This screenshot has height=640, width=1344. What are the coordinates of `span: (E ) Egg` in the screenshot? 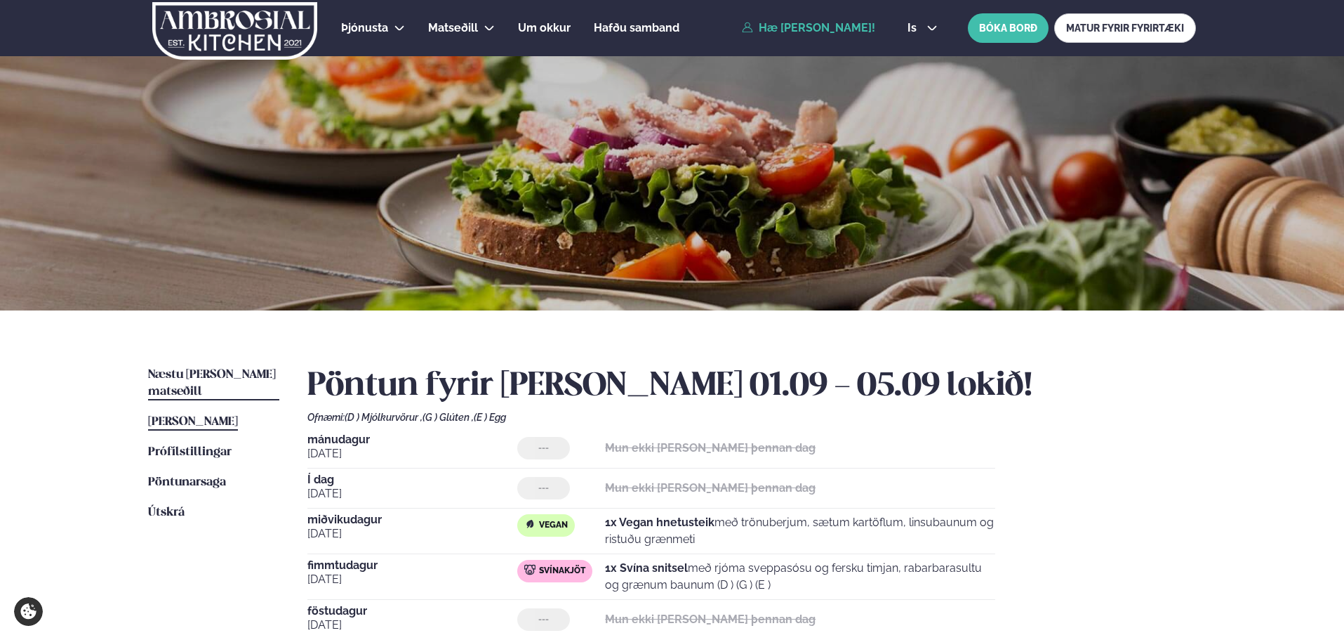 It's located at (490, 417).